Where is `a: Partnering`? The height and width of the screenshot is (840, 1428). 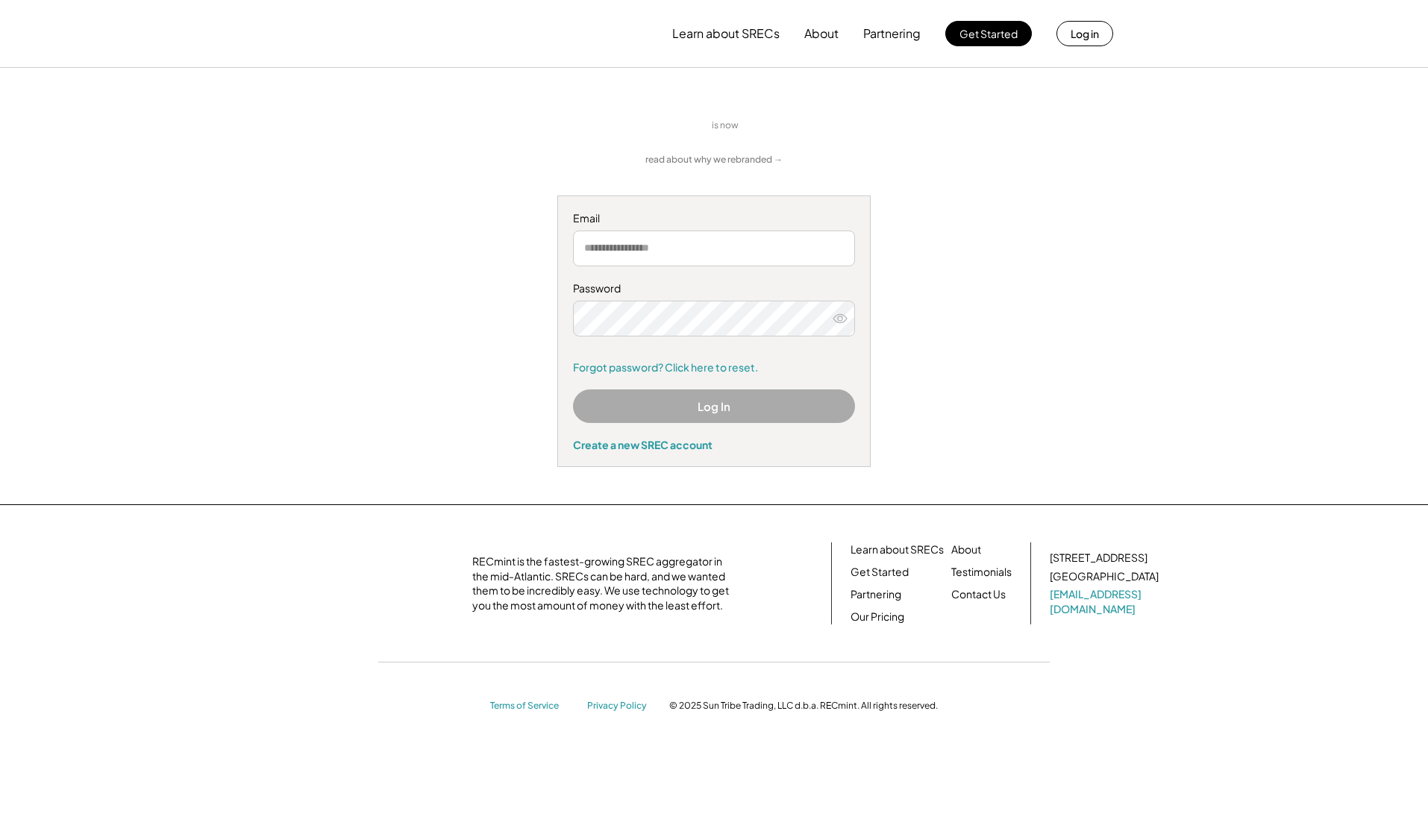 a: Partnering is located at coordinates (875, 594).